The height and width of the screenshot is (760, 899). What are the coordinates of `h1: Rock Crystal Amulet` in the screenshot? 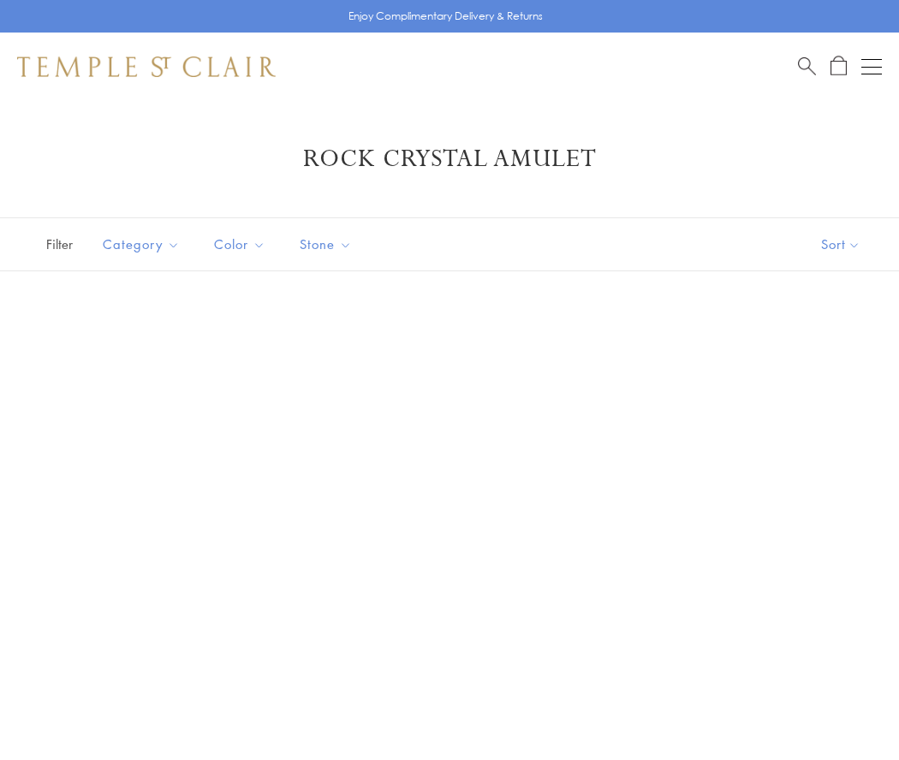 It's located at (449, 159).